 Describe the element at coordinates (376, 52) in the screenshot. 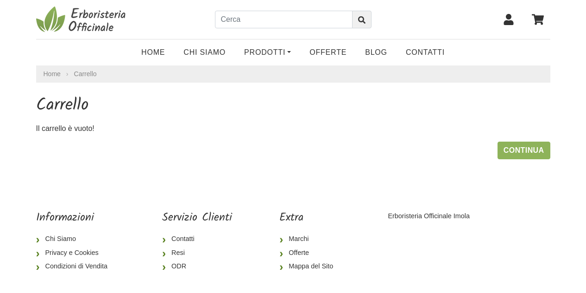

I see `a: Blog` at that location.